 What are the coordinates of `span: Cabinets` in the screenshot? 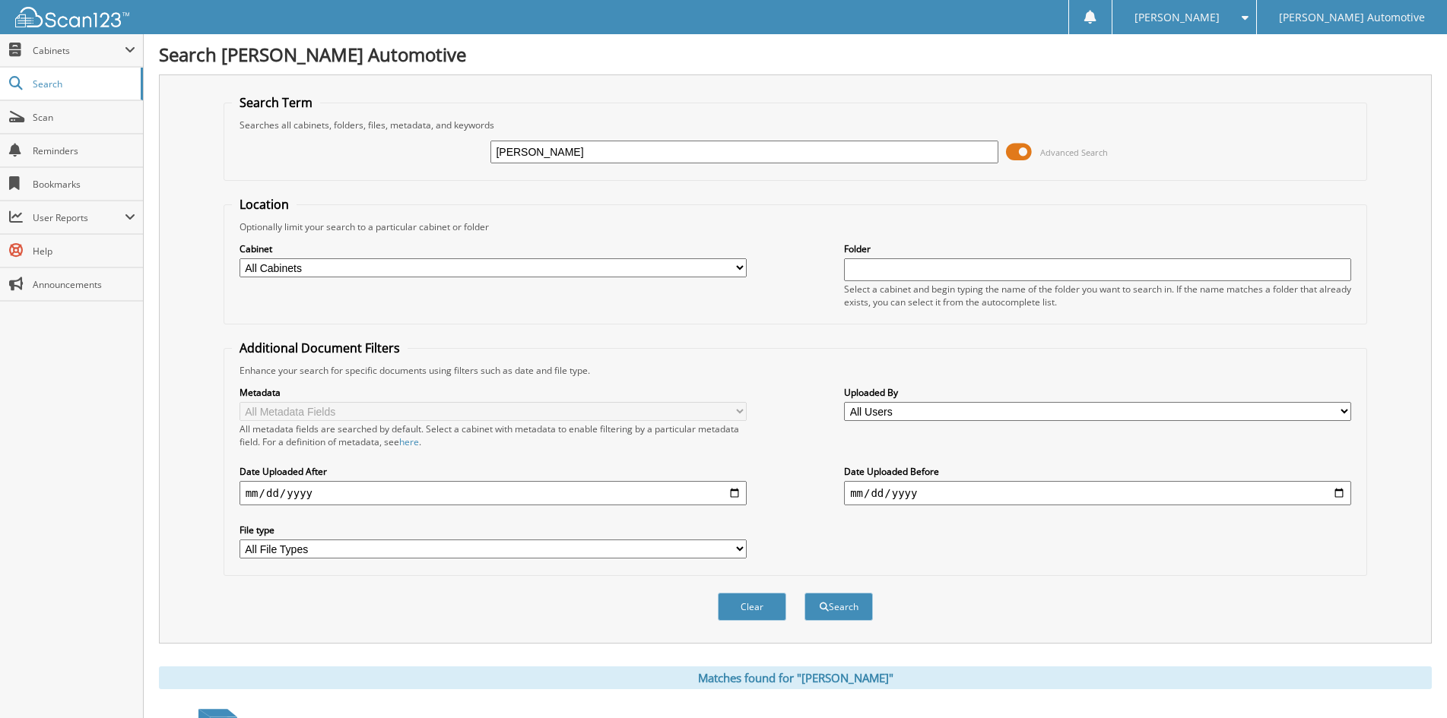 It's located at (78, 50).